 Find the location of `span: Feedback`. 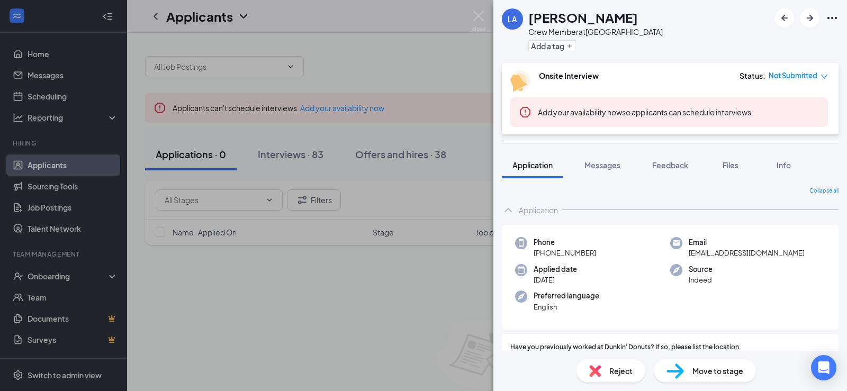

span: Feedback is located at coordinates (670, 165).